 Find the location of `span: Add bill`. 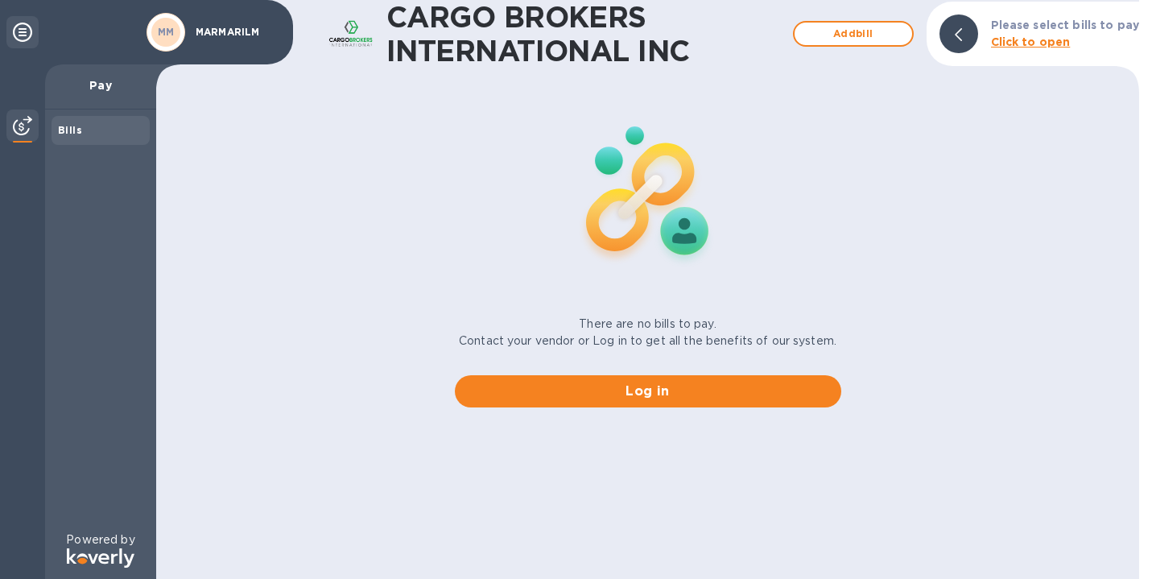

span: Add bill is located at coordinates (854, 34).